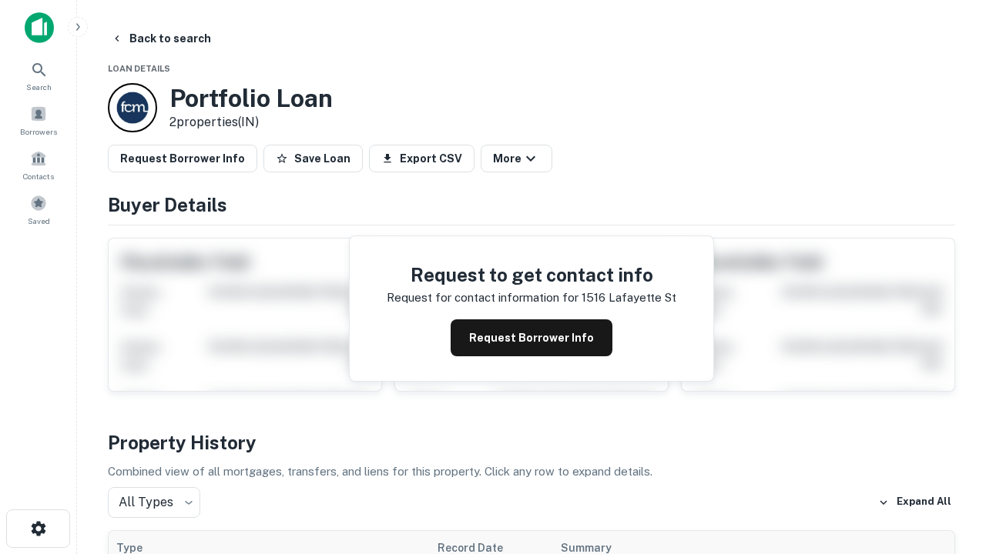 The height and width of the screenshot is (554, 986). What do you see at coordinates (39, 120) in the screenshot?
I see `a: Borrowers` at bounding box center [39, 120].